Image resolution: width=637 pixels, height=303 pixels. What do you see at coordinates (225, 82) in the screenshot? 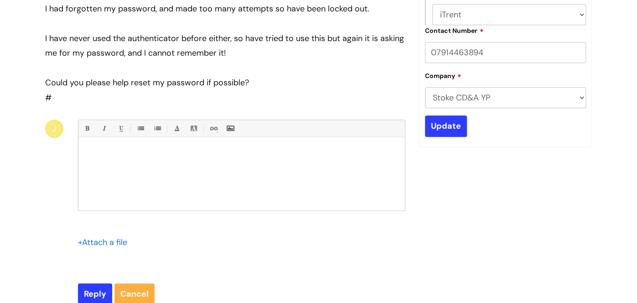
I see `div: Could you please help reset my password if possible?` at bounding box center [225, 82].